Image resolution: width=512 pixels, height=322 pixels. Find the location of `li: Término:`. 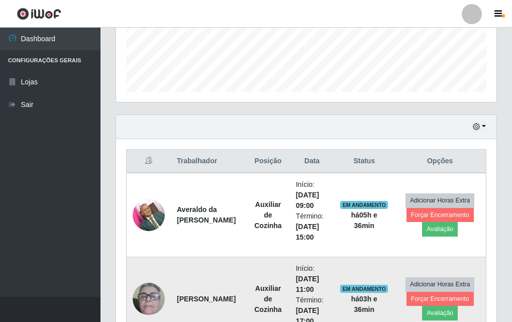

li: Término: is located at coordinates (312, 227).